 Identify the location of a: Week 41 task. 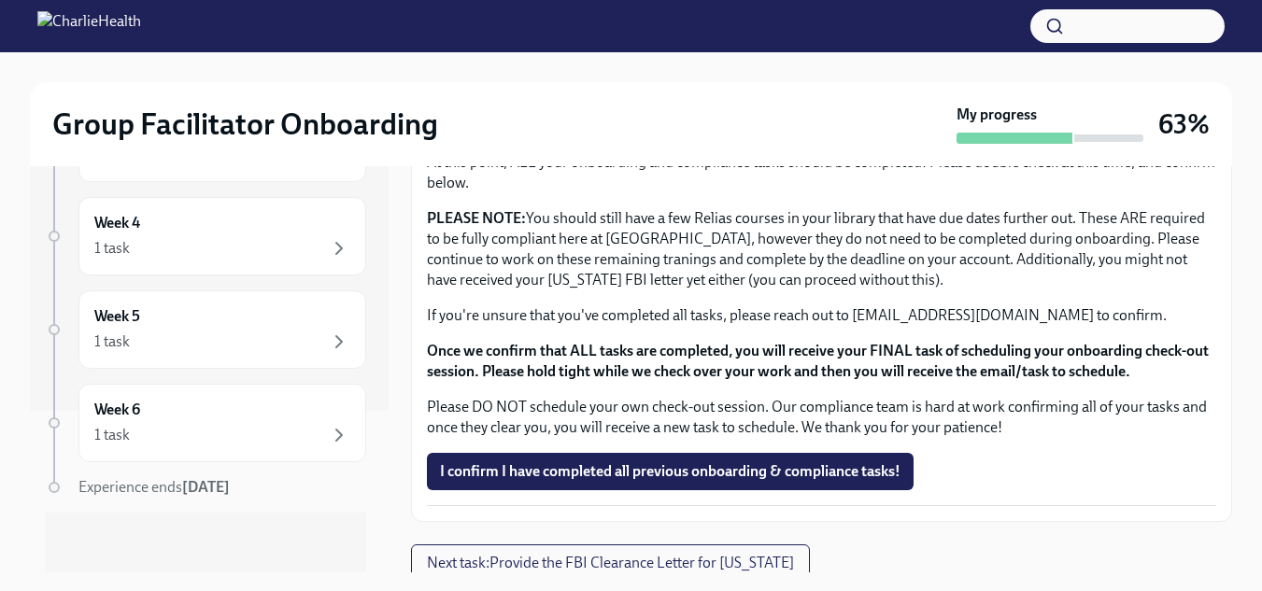
(205, 236).